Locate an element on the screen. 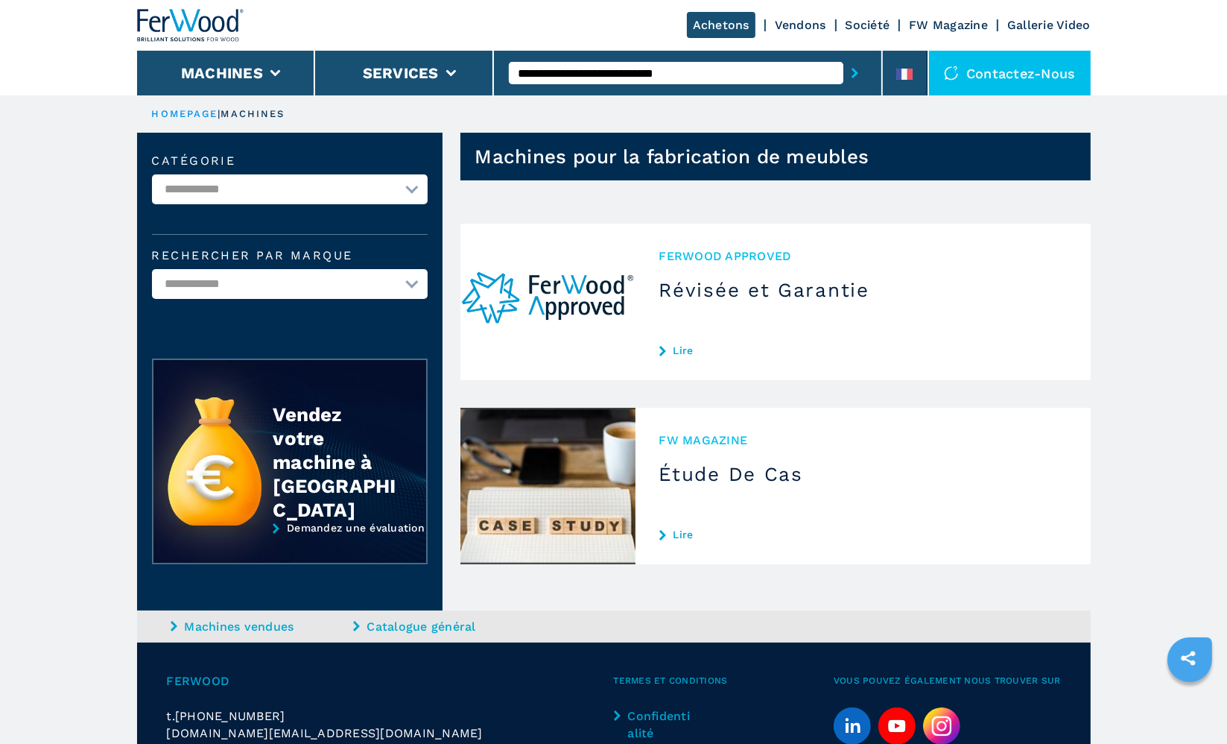  span: Vous pouvez également nous trouver sur is located at coordinates (947, 680).